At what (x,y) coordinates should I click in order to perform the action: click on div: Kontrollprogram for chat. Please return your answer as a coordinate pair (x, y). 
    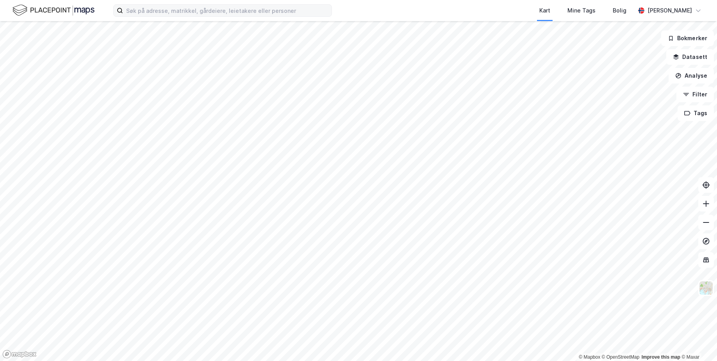
    Looking at the image, I should click on (698, 343).